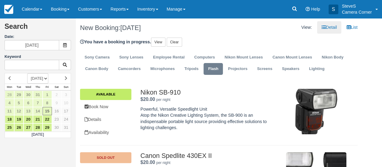 The height and width of the screenshot is (167, 382). I want to click on a: Microphones, so click(163, 69).